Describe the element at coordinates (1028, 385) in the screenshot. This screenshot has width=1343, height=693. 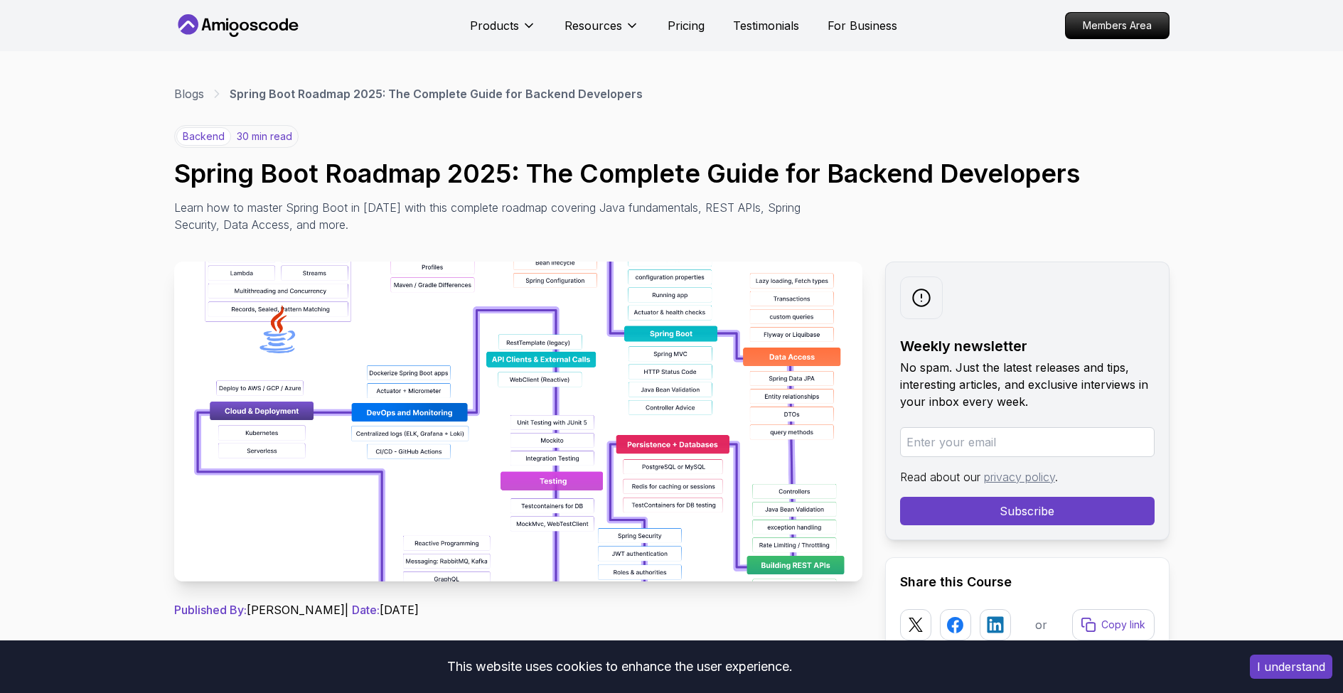
I see `p: No spam. Just the latest releases and tips, interesting articles, and exclusive interviews in you...` at that location.